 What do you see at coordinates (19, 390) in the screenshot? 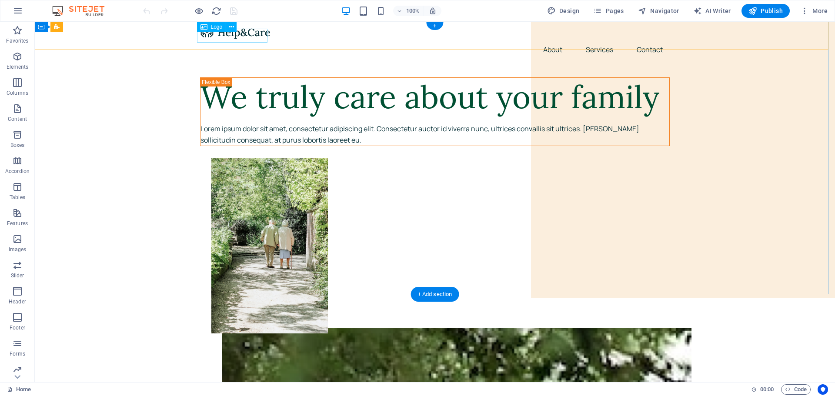
I see `a: Click to cancel selection. Double-click to open Pages` at bounding box center [19, 390].